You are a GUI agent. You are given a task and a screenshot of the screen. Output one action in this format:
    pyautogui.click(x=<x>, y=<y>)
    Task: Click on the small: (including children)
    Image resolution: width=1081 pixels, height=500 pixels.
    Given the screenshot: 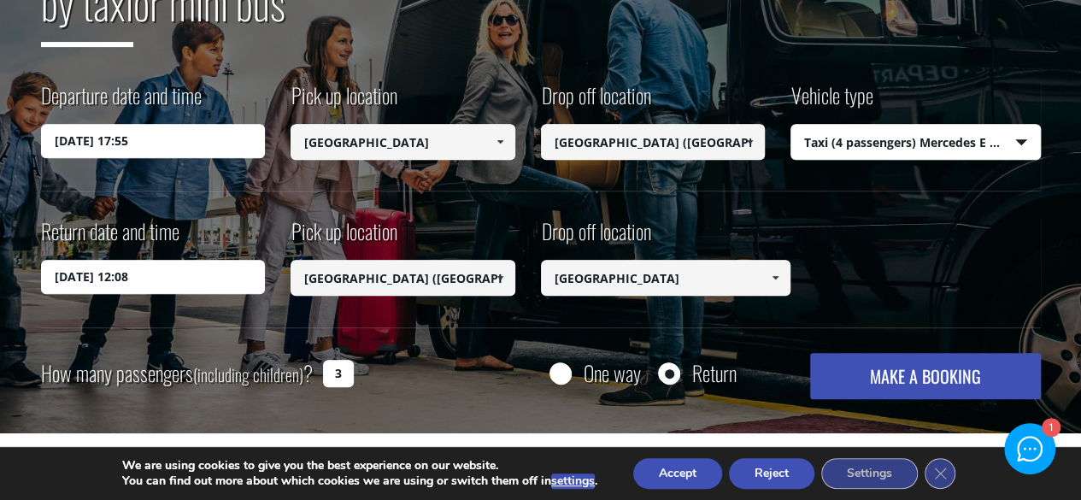 What is the action you would take?
    pyautogui.click(x=248, y=374)
    